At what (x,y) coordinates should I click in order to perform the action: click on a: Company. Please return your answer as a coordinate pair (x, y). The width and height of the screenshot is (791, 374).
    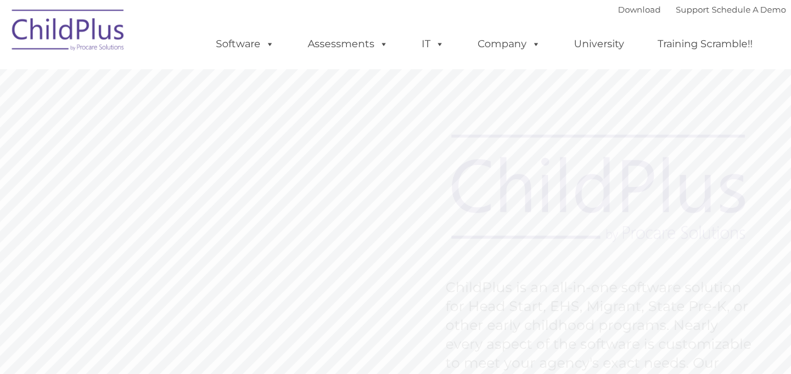
    Looking at the image, I should click on (509, 44).